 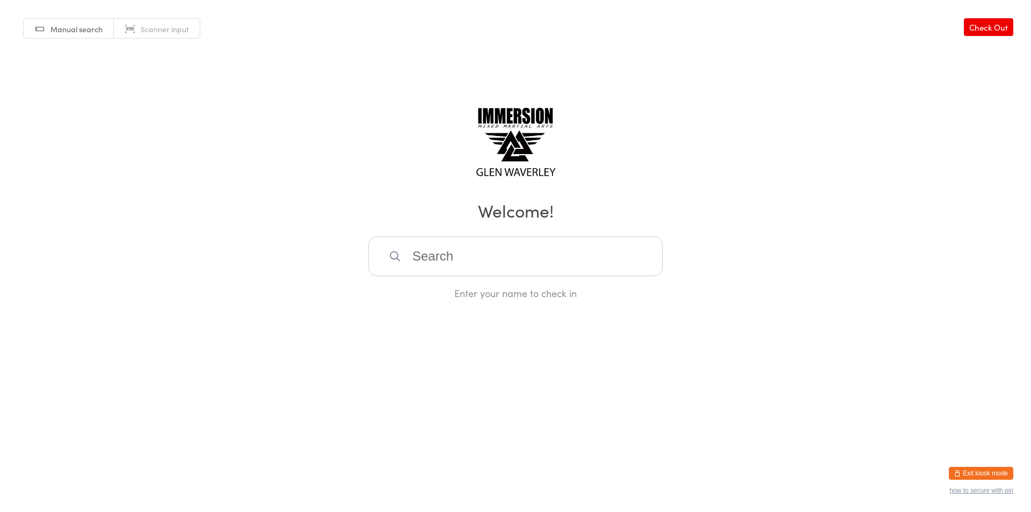 I want to click on div: Enter your name to check in, so click(x=516, y=293).